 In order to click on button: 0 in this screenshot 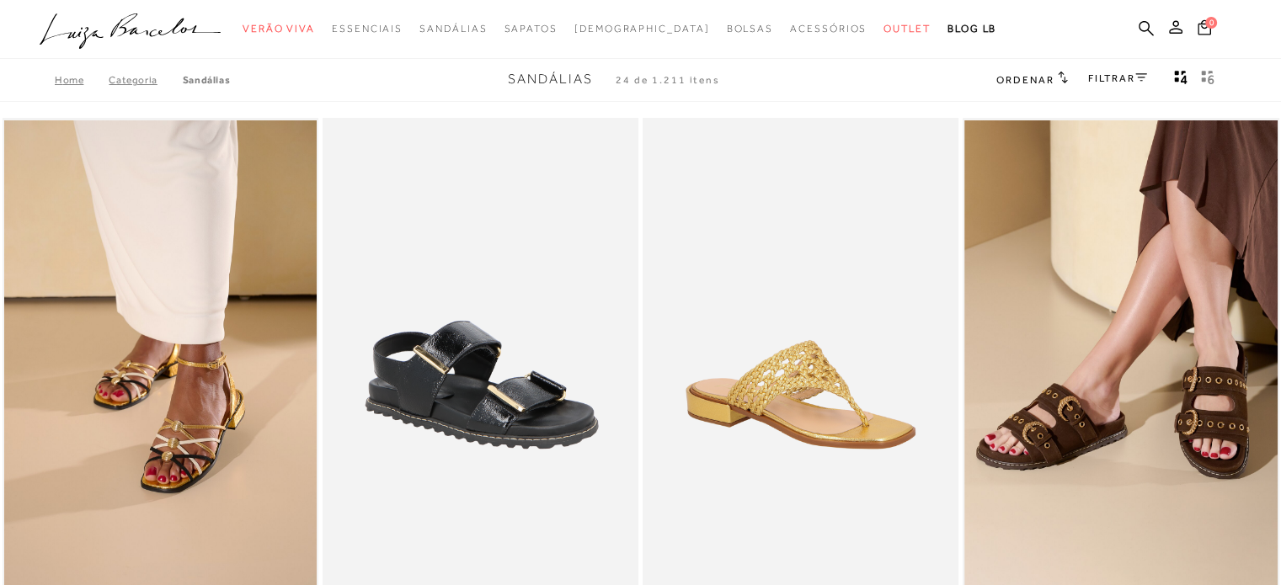, I will do `click(1204, 29)`.